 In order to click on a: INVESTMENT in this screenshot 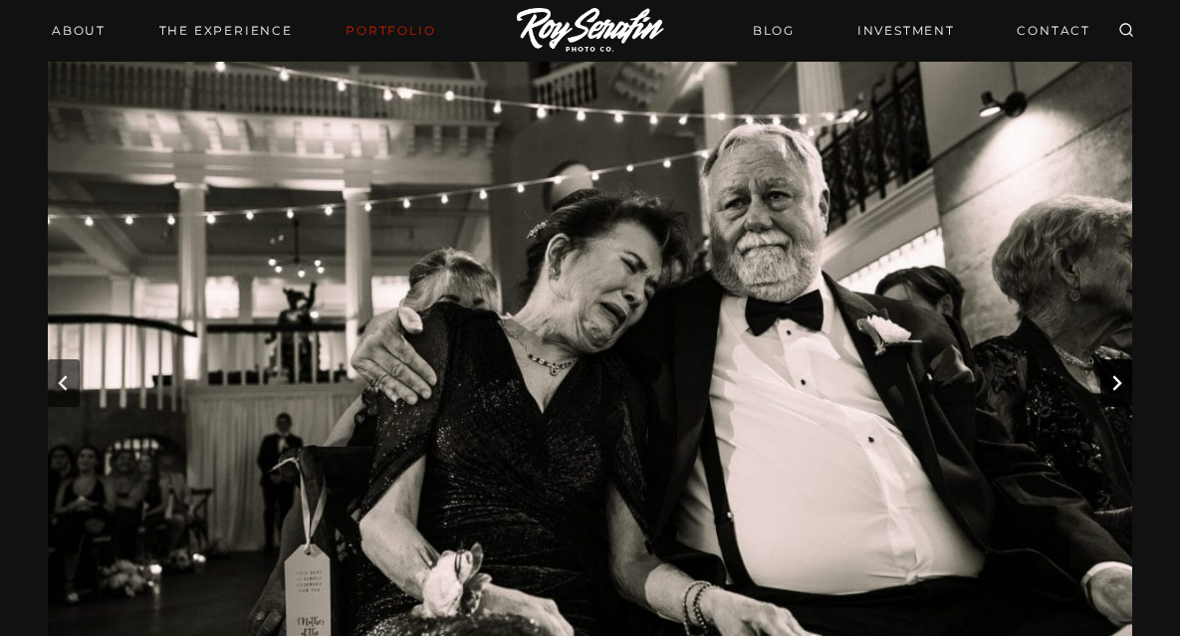, I will do `click(906, 30)`.